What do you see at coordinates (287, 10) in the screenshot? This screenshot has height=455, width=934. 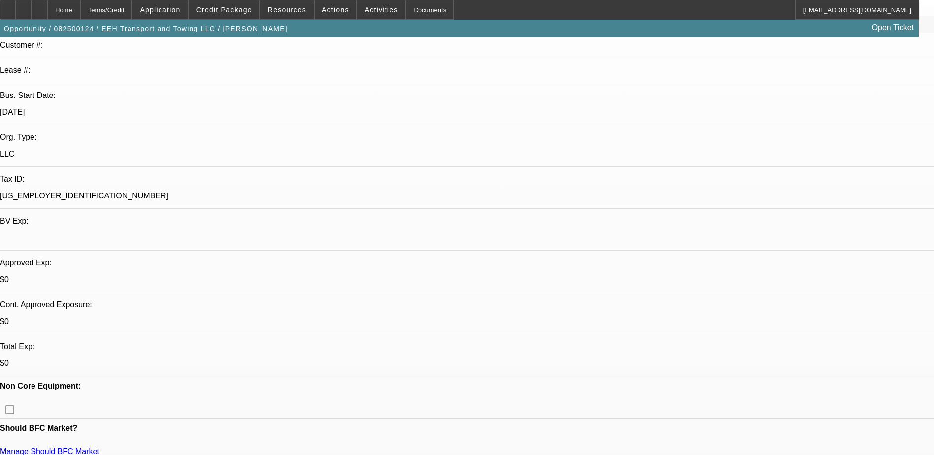 I see `button: Resources` at bounding box center [287, 10].